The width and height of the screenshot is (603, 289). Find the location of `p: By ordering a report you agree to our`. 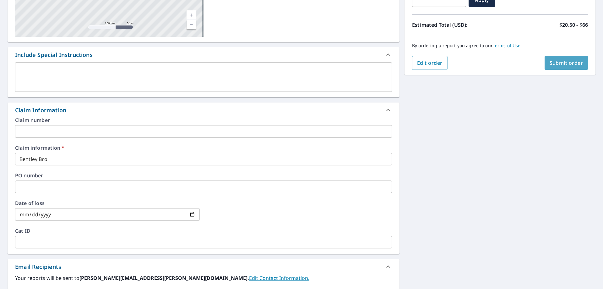

p: By ordering a report you agree to our is located at coordinates (500, 46).